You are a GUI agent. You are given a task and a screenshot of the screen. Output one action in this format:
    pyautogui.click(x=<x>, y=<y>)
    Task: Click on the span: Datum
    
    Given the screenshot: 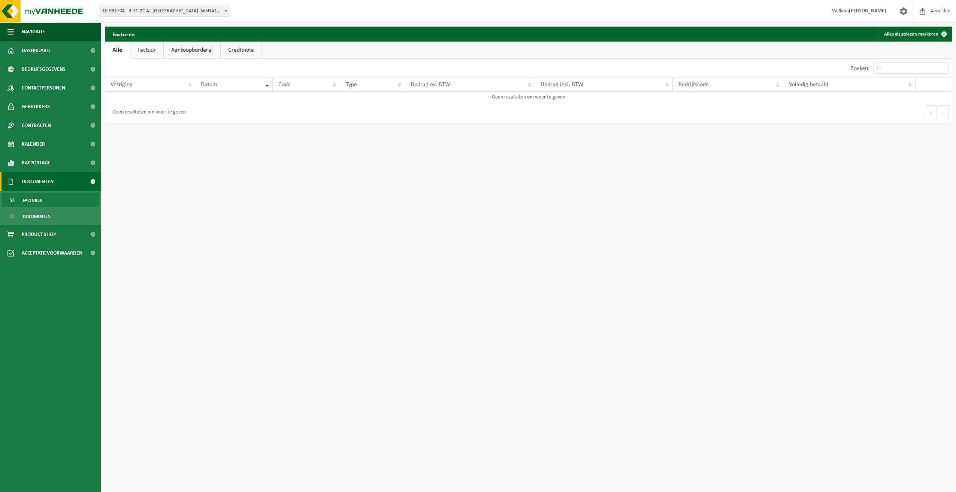 What is the action you would take?
    pyautogui.click(x=209, y=85)
    